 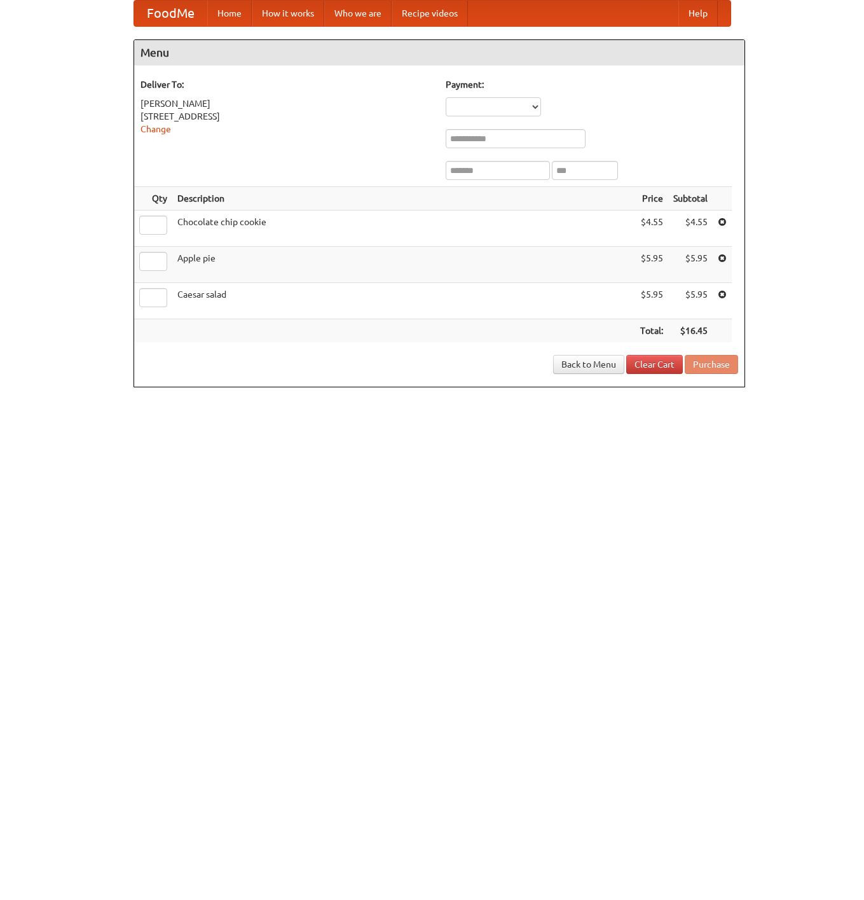 I want to click on th: Price, so click(x=652, y=198).